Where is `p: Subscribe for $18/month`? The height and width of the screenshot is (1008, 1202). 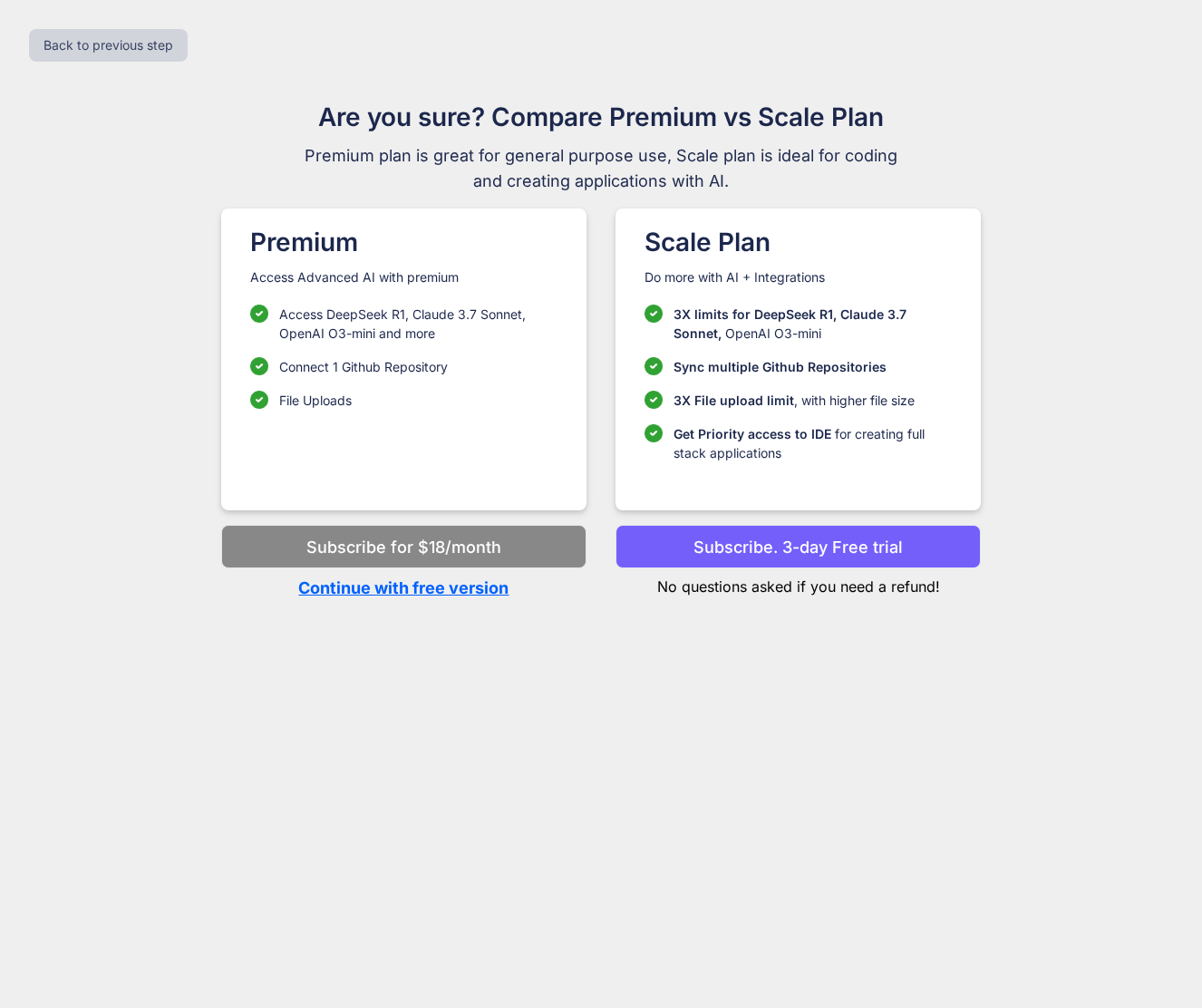 p: Subscribe for $18/month is located at coordinates (403, 547).